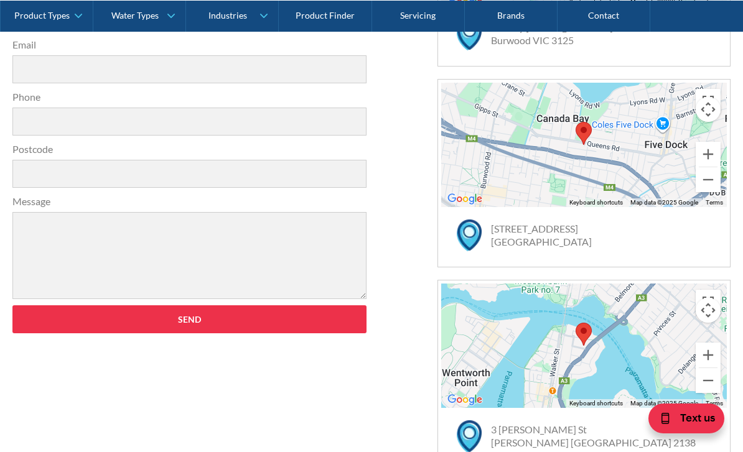 This screenshot has width=743, height=452. I want to click on label: Postcode, so click(189, 149).